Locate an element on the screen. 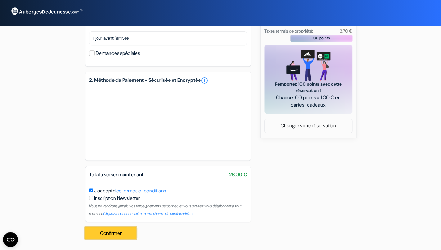 The width and height of the screenshot is (441, 250). label: Inscription Newsletter is located at coordinates (117, 199).